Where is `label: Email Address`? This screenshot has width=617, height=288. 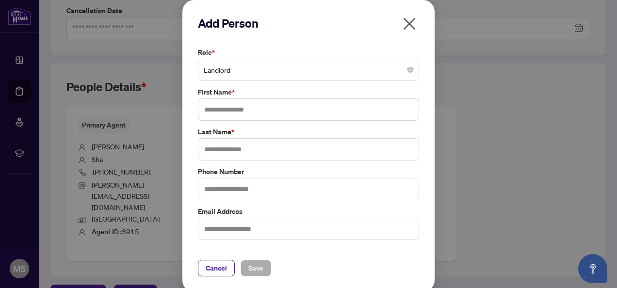
label: Email Address is located at coordinates (308, 211).